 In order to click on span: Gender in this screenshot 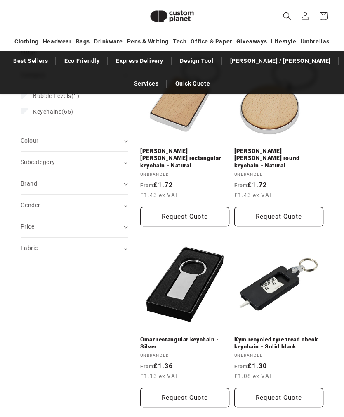, I will do `click(30, 205)`.